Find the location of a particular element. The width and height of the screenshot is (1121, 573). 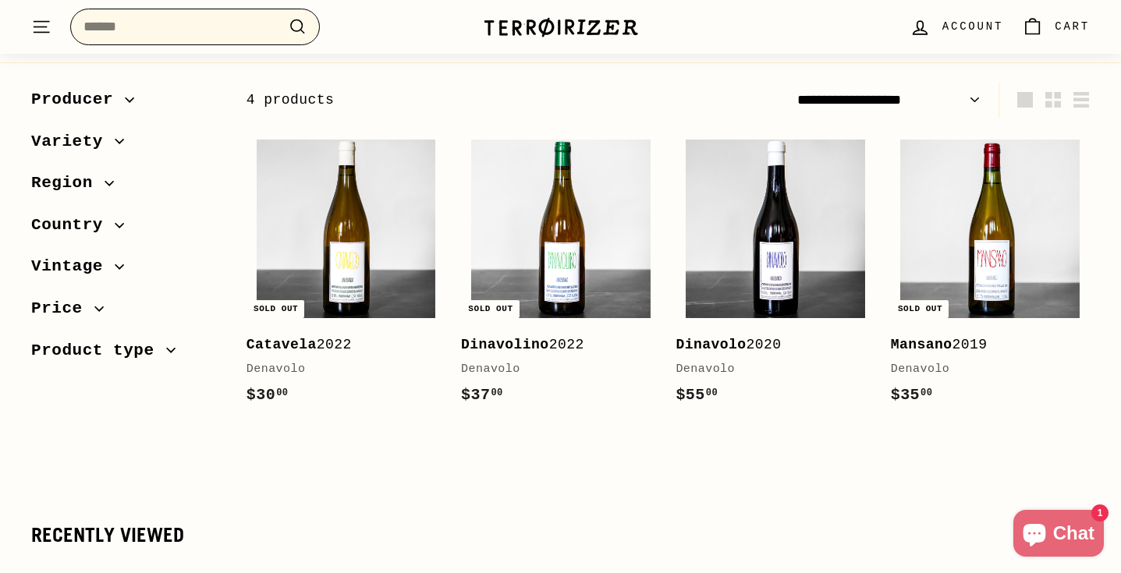

div: 2020 is located at coordinates (767, 345).